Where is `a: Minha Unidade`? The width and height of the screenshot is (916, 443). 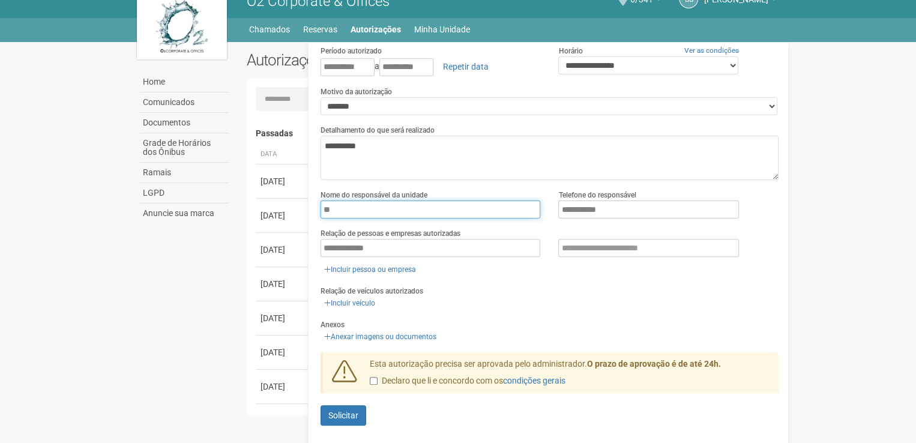 a: Minha Unidade is located at coordinates (442, 29).